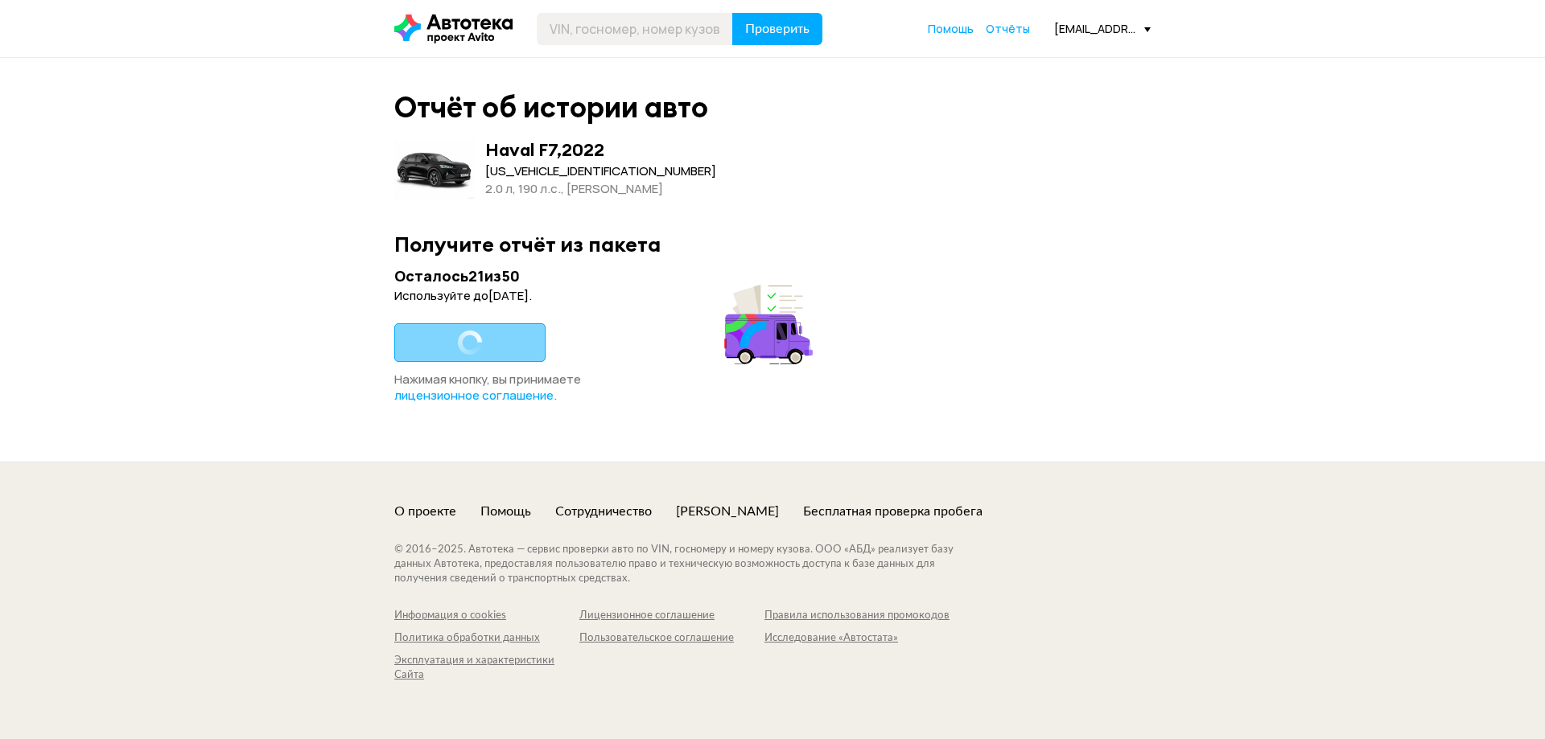 The height and width of the screenshot is (739, 1545). I want to click on input: VIN, госномер, номер кузова, so click(635, 29).